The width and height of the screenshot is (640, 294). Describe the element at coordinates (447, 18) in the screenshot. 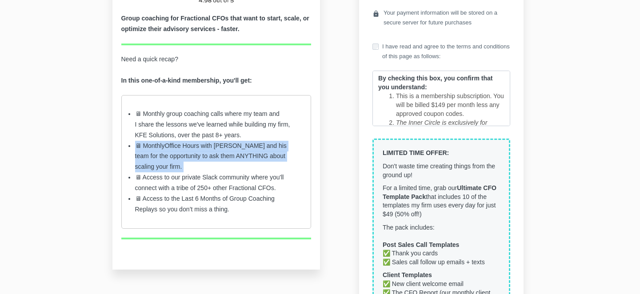

I see `span: Your payment information will be stored on a secure server for future purchases` at that location.